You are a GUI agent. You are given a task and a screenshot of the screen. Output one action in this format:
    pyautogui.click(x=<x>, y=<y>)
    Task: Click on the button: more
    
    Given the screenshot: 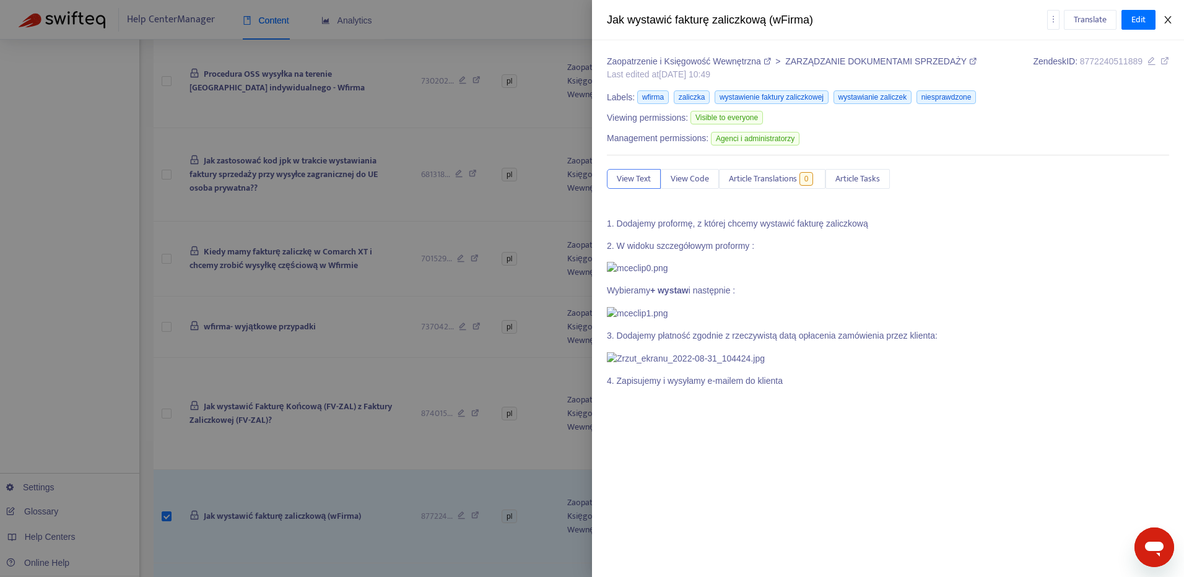 What is the action you would take?
    pyautogui.click(x=1053, y=20)
    